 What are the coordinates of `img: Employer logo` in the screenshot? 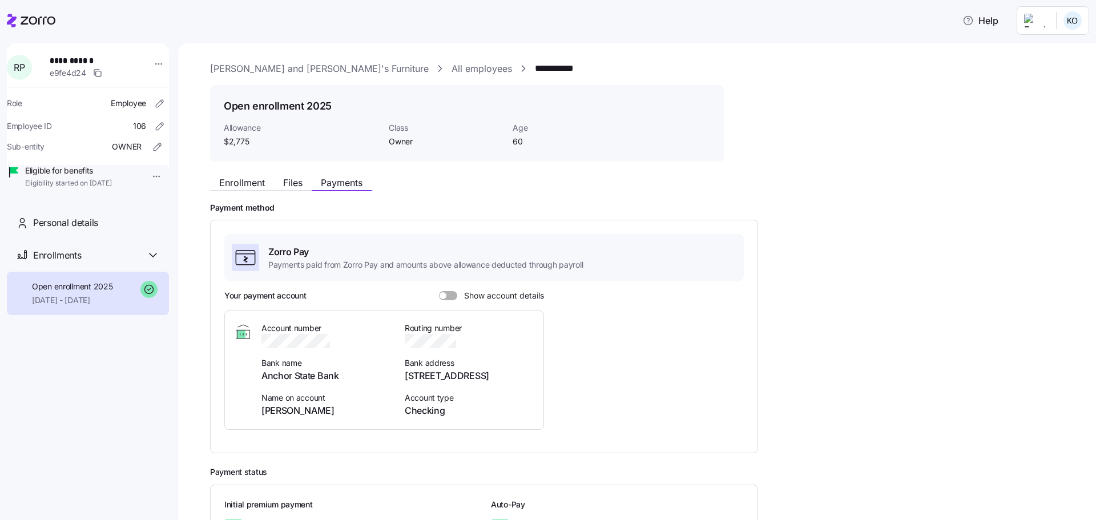 It's located at (1036, 21).